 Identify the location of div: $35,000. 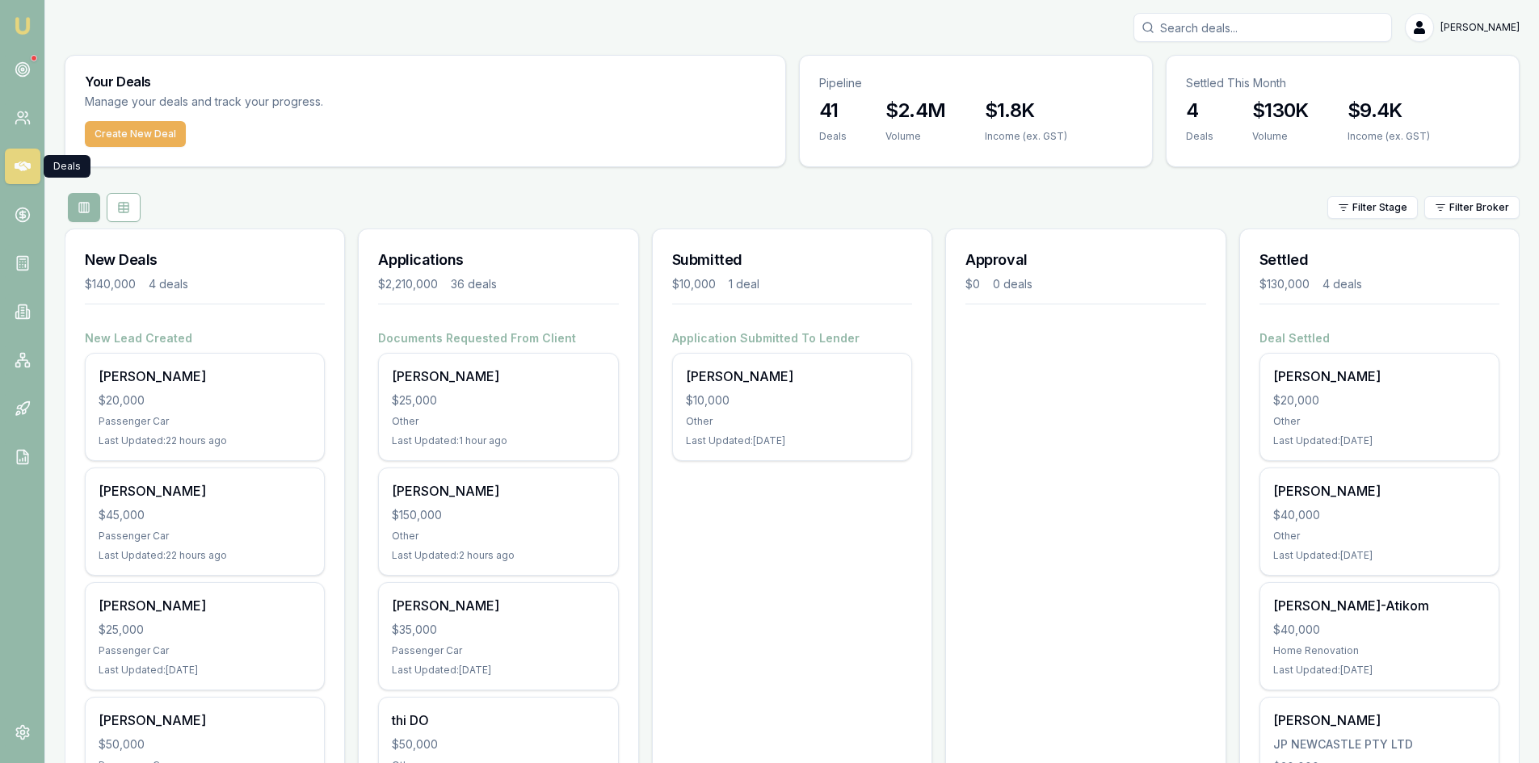
(498, 630).